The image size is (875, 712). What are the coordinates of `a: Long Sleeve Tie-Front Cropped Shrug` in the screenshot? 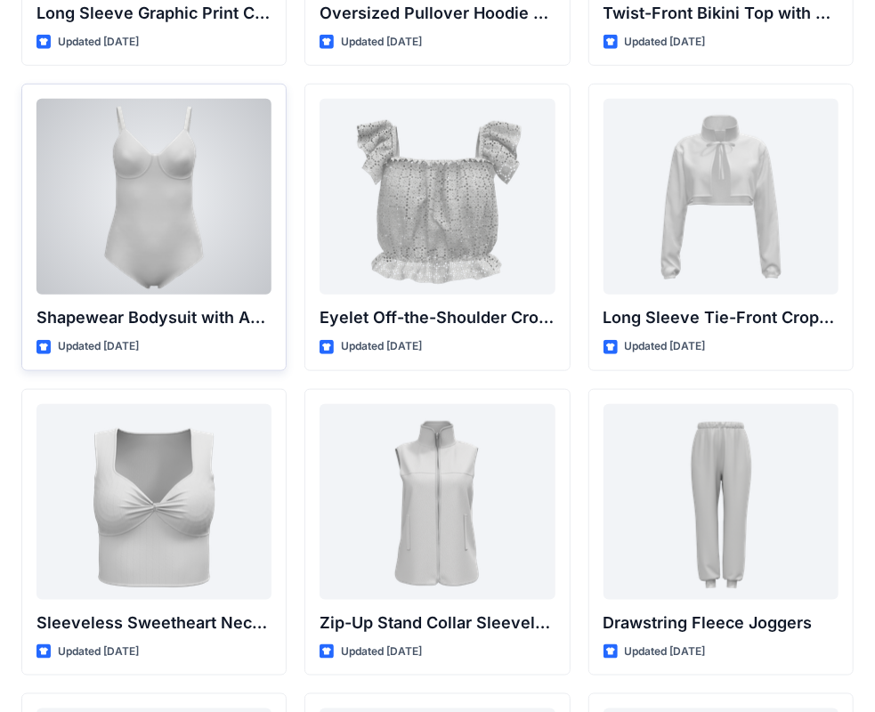 It's located at (721, 197).